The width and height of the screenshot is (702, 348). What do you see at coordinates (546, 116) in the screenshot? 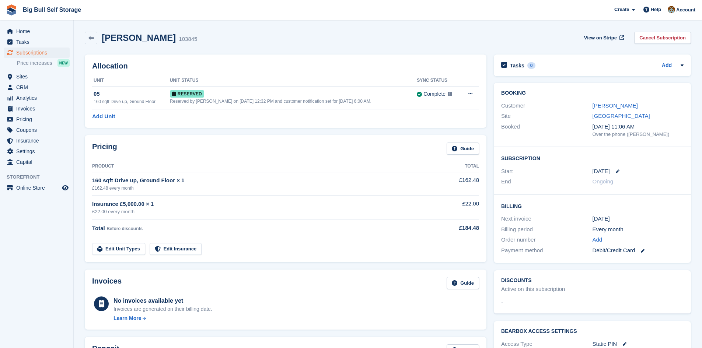
I see `div: Site` at bounding box center [546, 116].